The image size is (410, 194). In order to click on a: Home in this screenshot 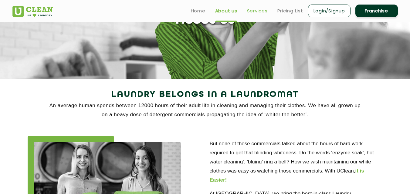, I will do `click(198, 11)`.